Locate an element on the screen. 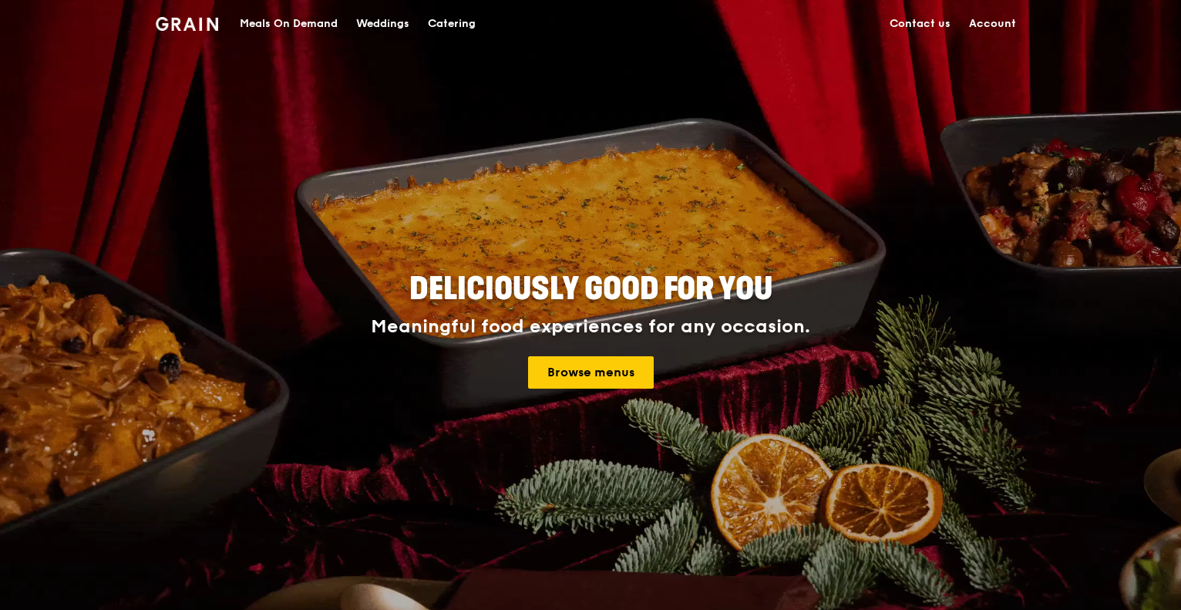 Image resolution: width=1181 pixels, height=610 pixels. a: Weddings is located at coordinates (382, 24).